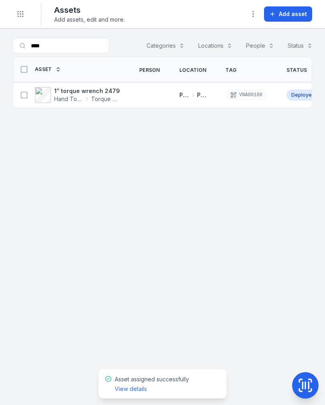 The image size is (325, 405). What do you see at coordinates (69, 99) in the screenshot?
I see `span: Hand Tools` at bounding box center [69, 99].